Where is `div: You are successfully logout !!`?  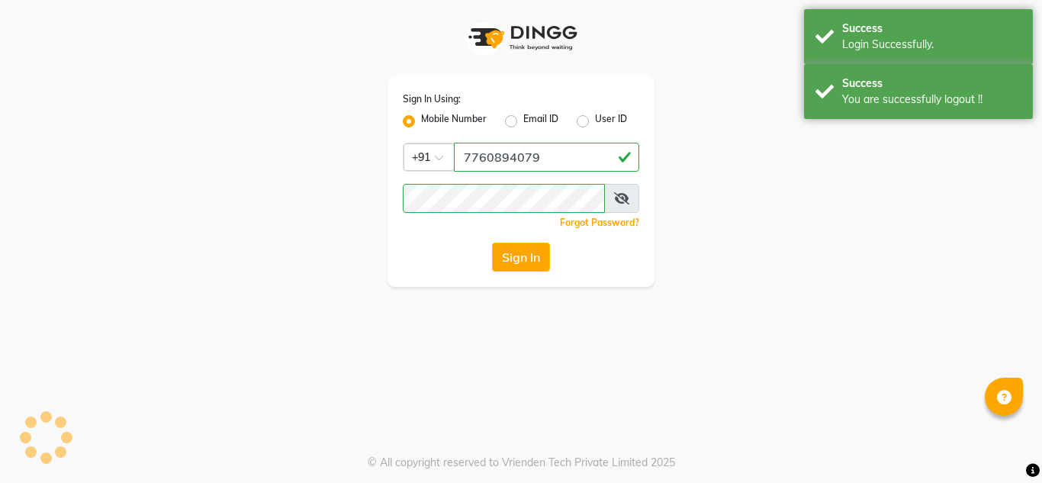
div: You are successfully logout !! is located at coordinates (932, 99).